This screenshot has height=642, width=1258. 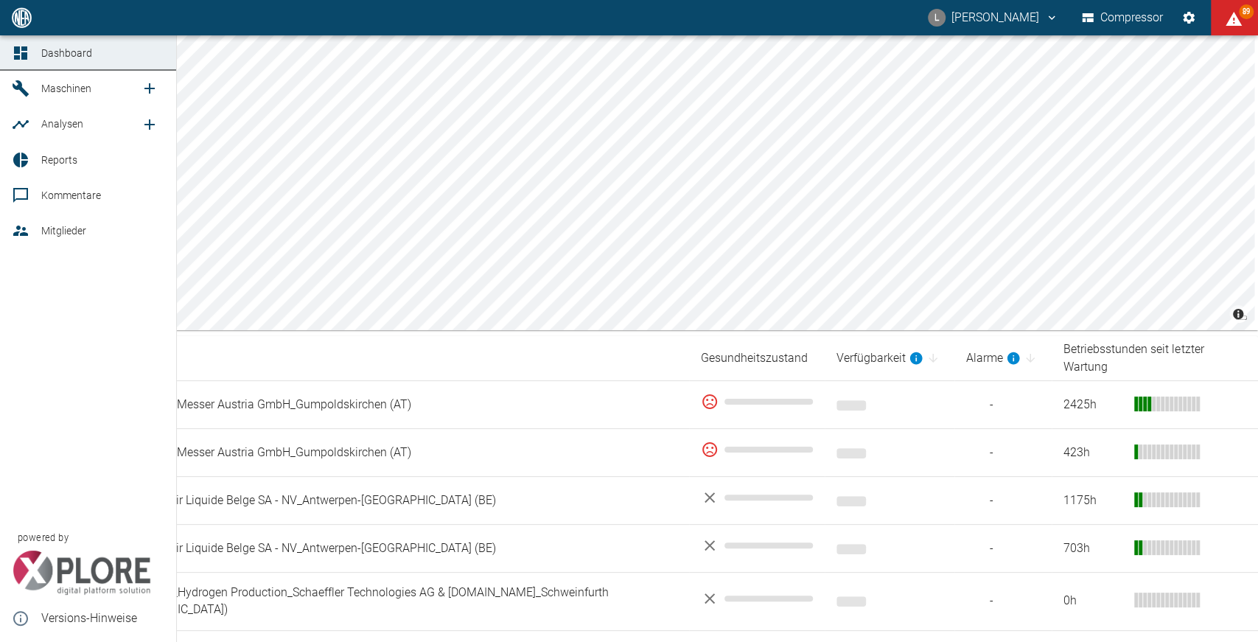 What do you see at coordinates (21, 17) in the screenshot?
I see `img: logo` at bounding box center [21, 17].